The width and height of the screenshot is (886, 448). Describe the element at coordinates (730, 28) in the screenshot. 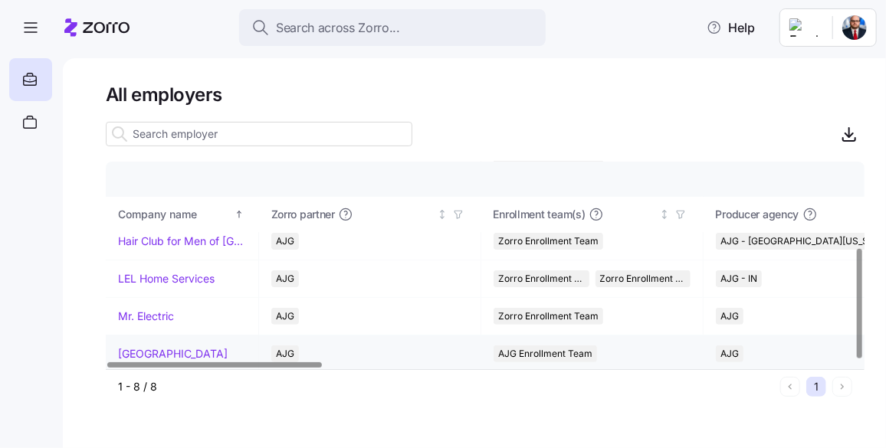

I see `button: Help` at that location.